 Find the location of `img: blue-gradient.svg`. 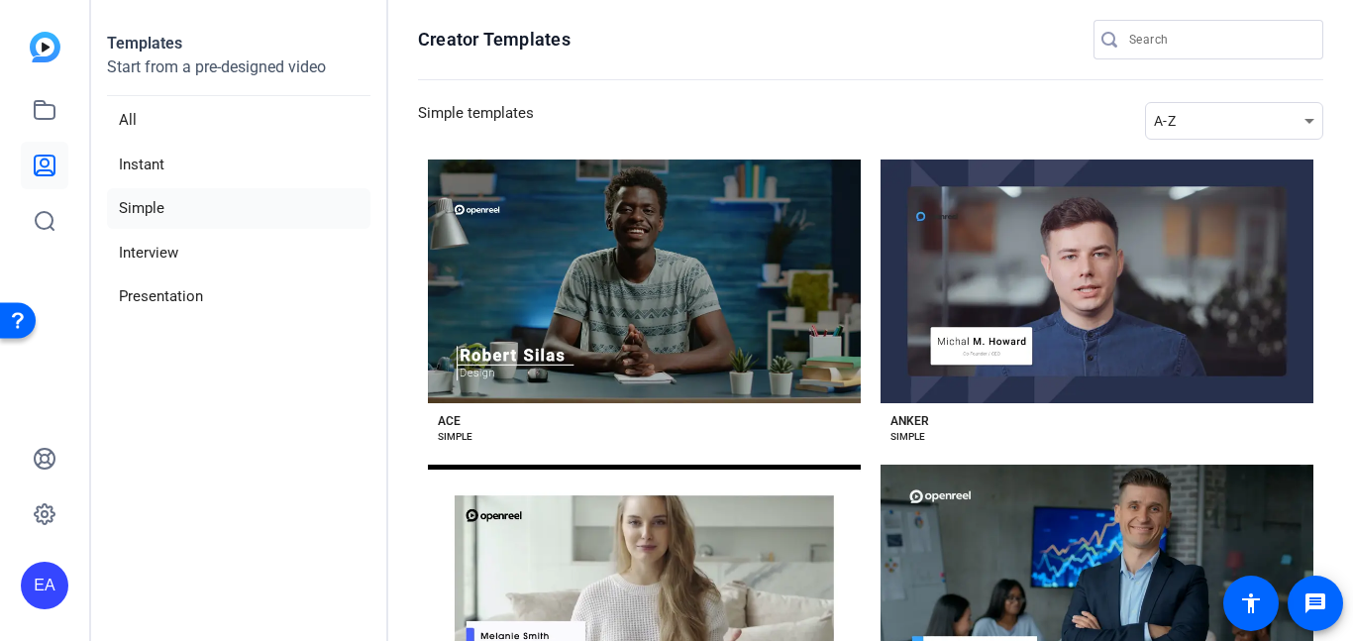

img: blue-gradient.svg is located at coordinates (45, 47).